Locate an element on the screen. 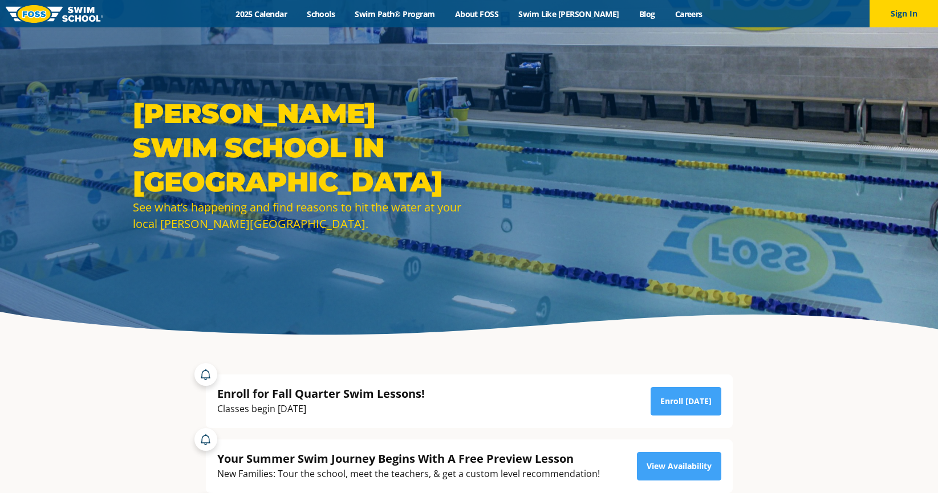  a: Careers is located at coordinates (689, 14).